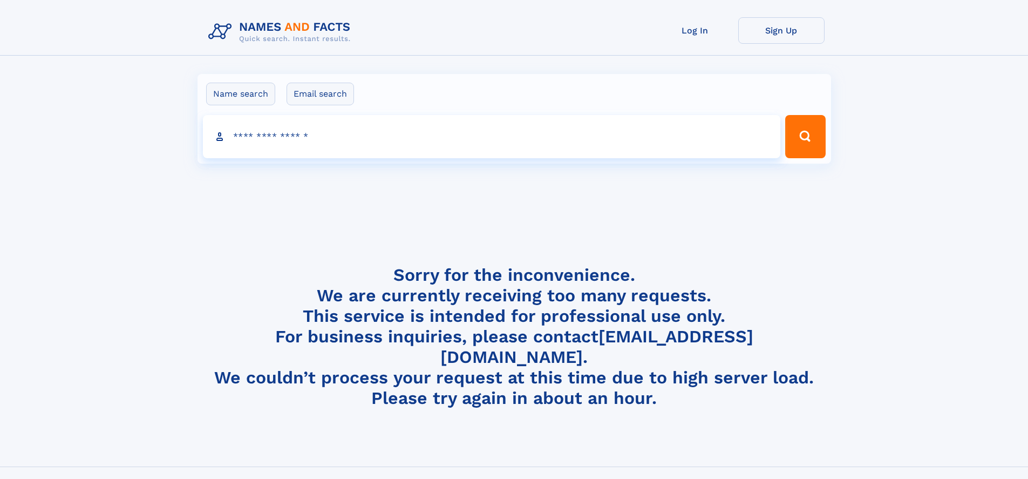 The width and height of the screenshot is (1028, 479). Describe the element at coordinates (241, 94) in the screenshot. I see `label: Name search` at that location.